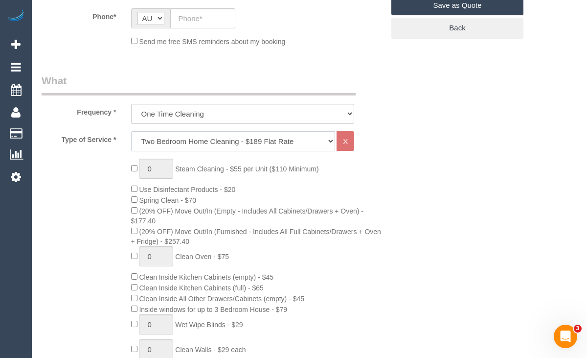 The image size is (587, 358). Describe the element at coordinates (187, 189) in the screenshot. I see `span: Use Disinfectant Products - $20` at that location.